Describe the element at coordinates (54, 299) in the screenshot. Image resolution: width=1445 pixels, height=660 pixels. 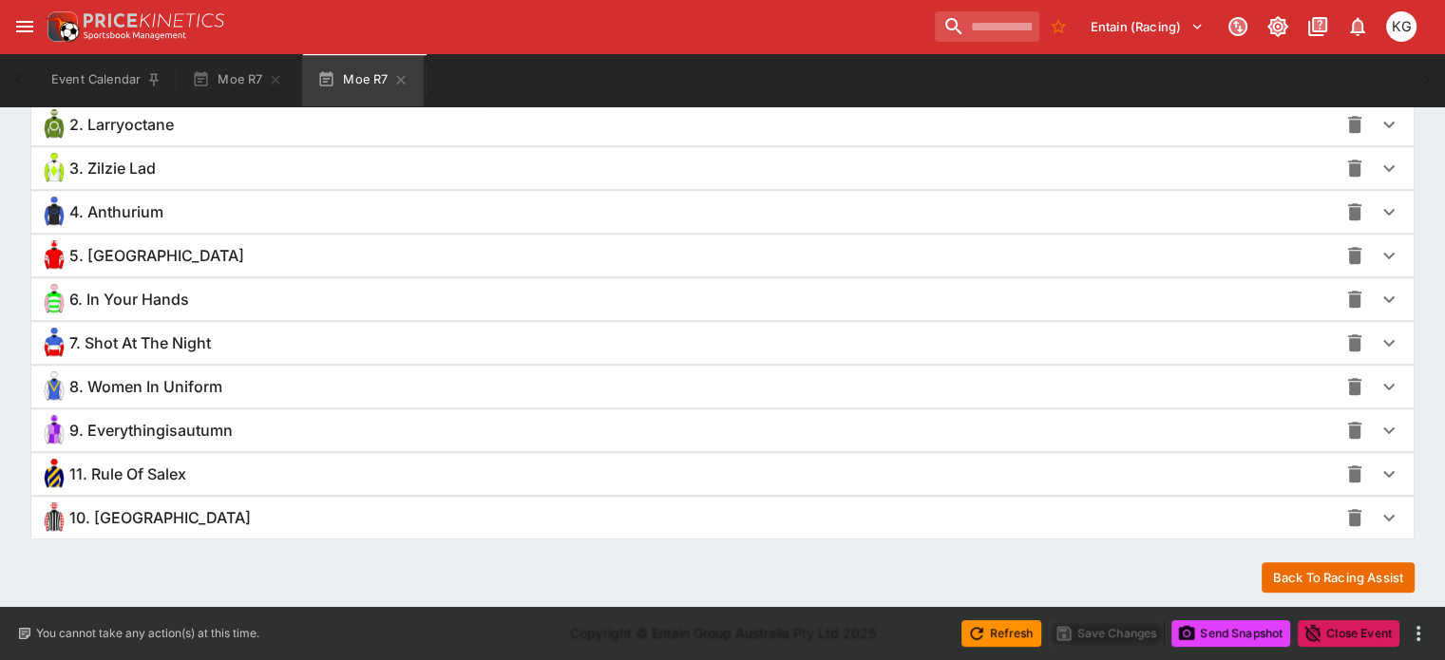
I see `img: in-your-hands_64x64.png` at that location.